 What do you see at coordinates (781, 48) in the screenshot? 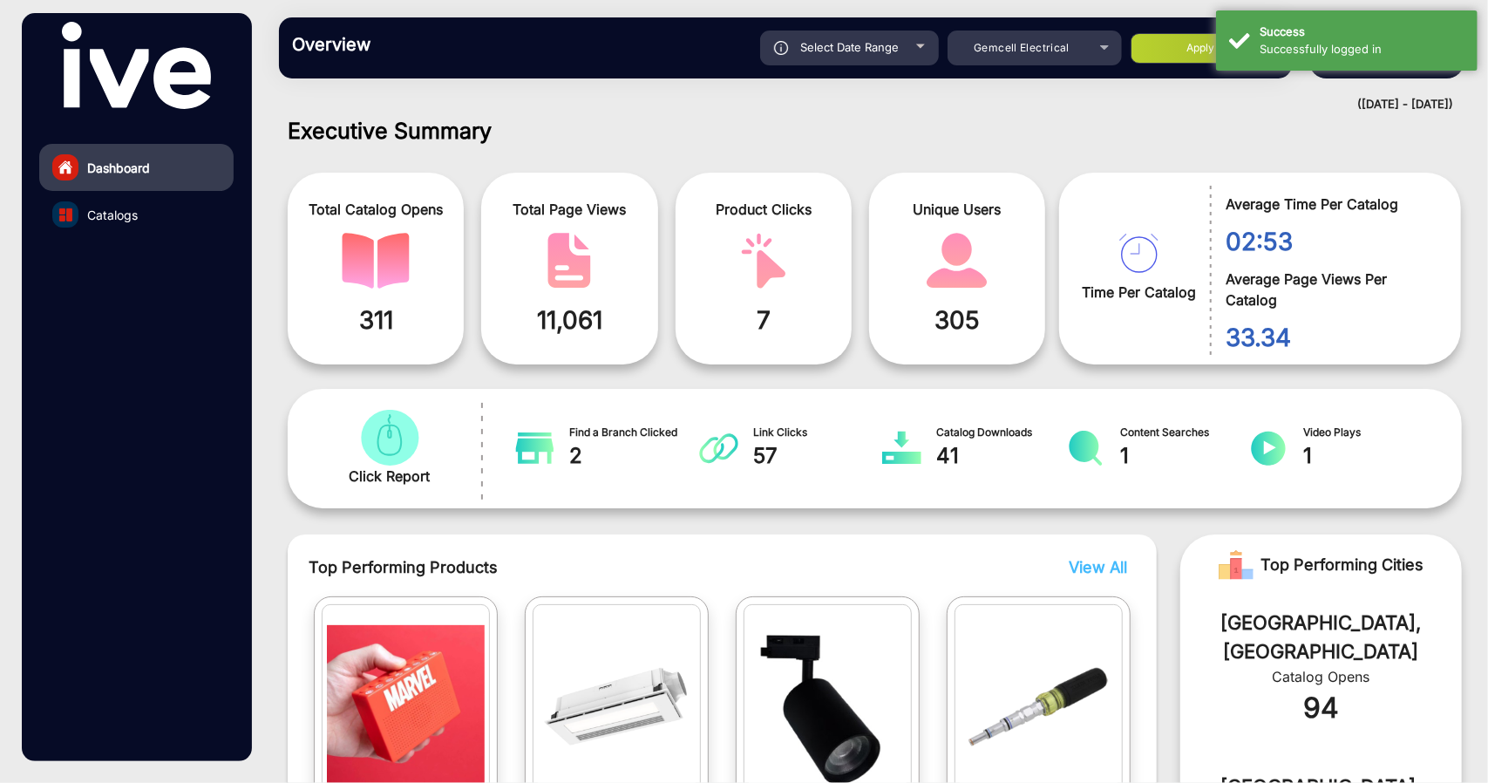
I see `img: icon` at bounding box center [781, 48].